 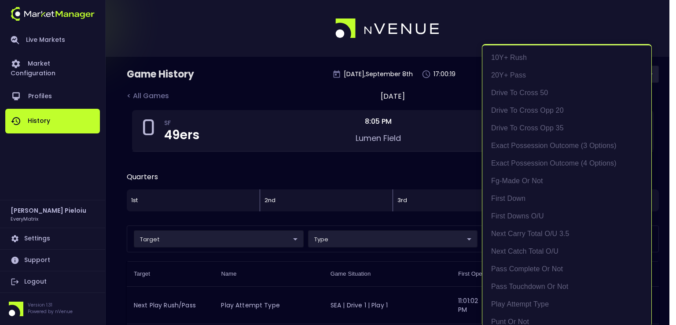 What do you see at coordinates (567, 304) in the screenshot?
I see `li: Play Attempt Type` at bounding box center [567, 304].